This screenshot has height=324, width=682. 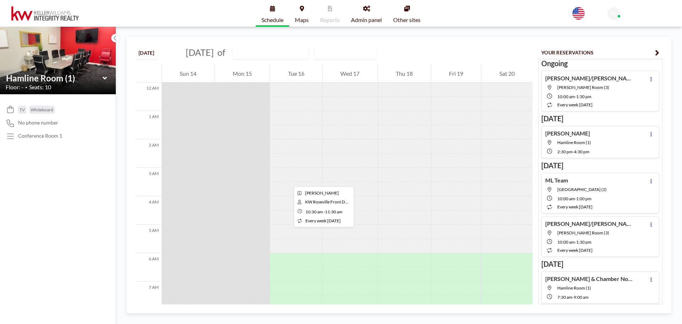 I want to click on div: Fri 19, so click(x=456, y=74).